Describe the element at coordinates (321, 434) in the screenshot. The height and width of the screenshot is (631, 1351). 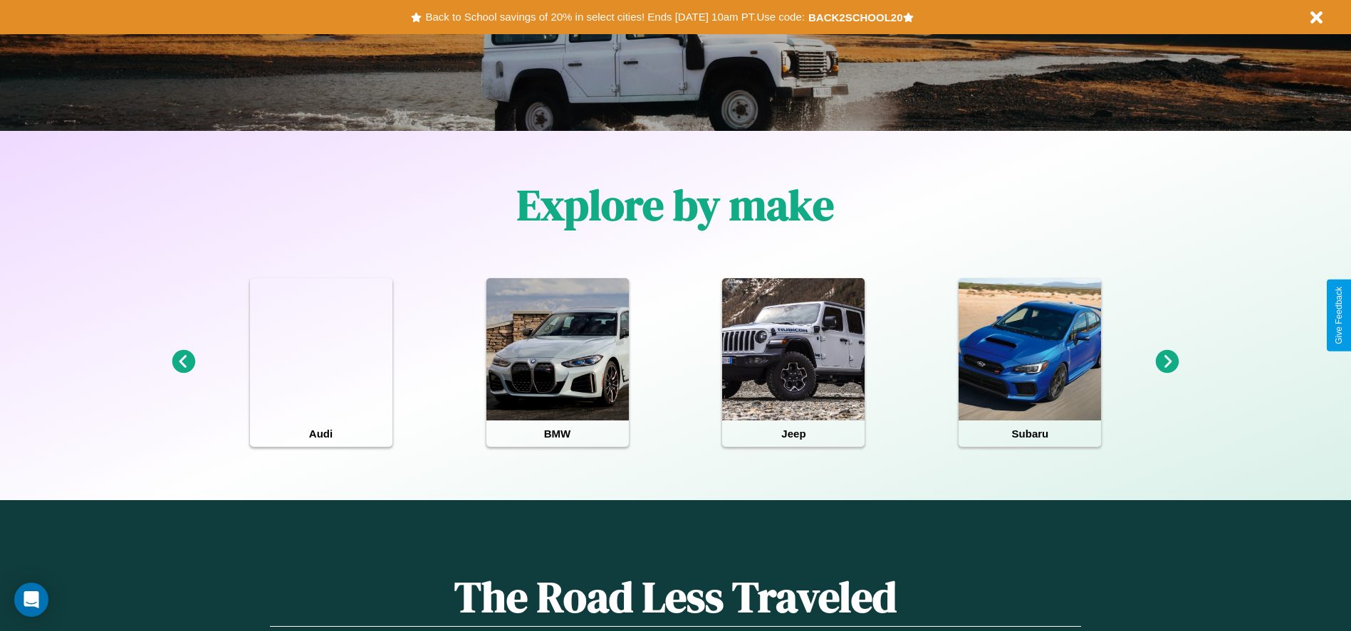
I see `h4: Audi` at that location.